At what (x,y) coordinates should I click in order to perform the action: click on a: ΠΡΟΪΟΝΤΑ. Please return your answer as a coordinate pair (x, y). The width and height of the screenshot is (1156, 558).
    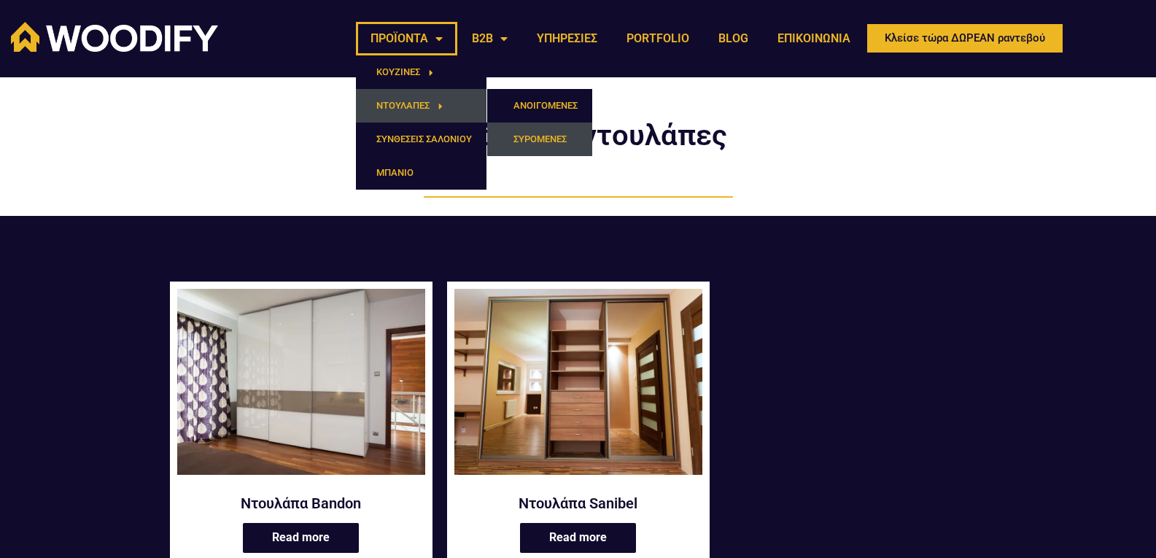
    Looking at the image, I should click on (406, 39).